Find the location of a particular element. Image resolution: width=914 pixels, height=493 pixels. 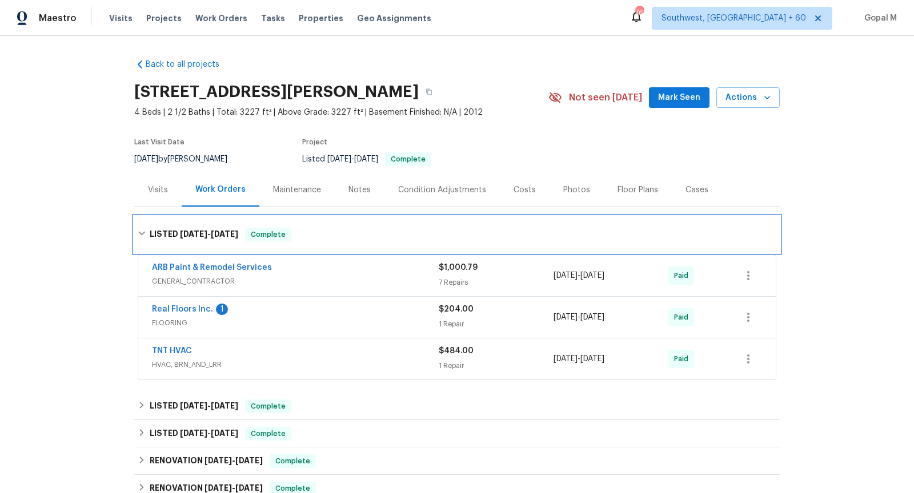

a: Back to all projects is located at coordinates (189, 65).